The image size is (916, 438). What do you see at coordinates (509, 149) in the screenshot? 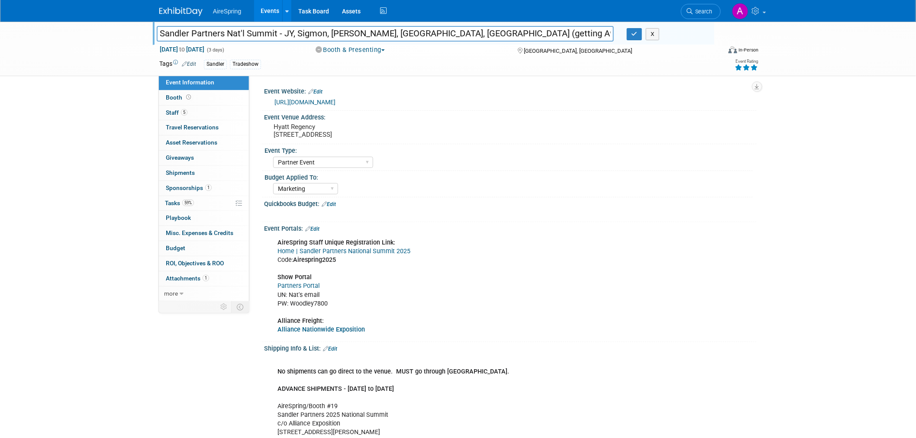
I see `div: Event Type:` at bounding box center [509, 149].